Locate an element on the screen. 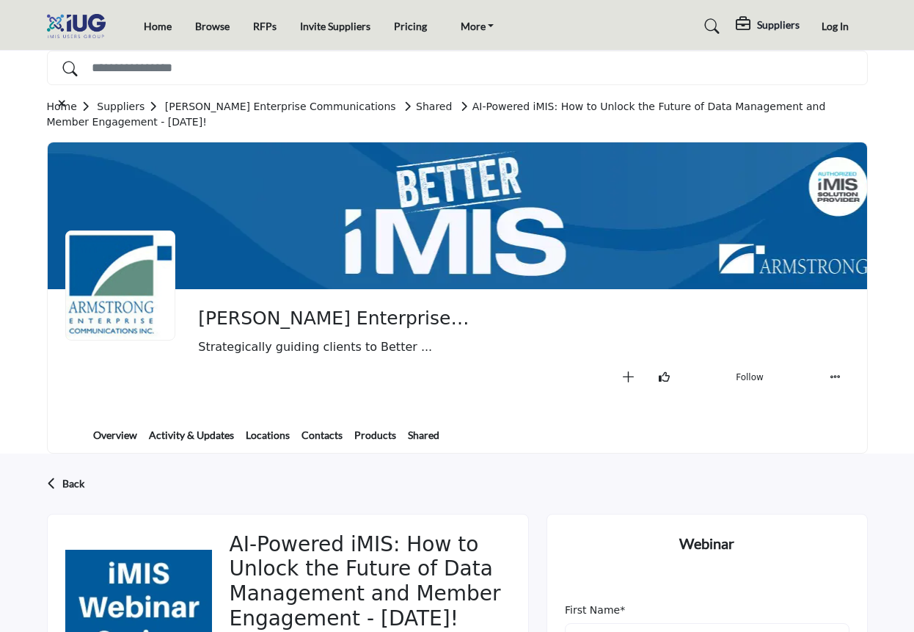 The width and height of the screenshot is (914, 632). a: Browse is located at coordinates (212, 26).